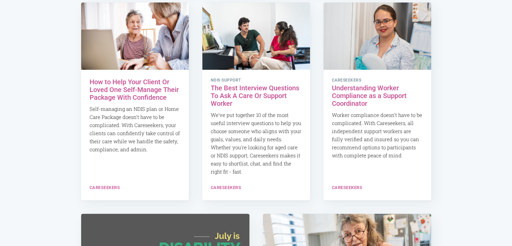 Image resolution: width=512 pixels, height=246 pixels. Describe the element at coordinates (377, 118) in the screenshot. I see `a: careseekers Understanding Worker Compliance as a Support Coordinator Worker compliance doesn’t ha...` at that location.